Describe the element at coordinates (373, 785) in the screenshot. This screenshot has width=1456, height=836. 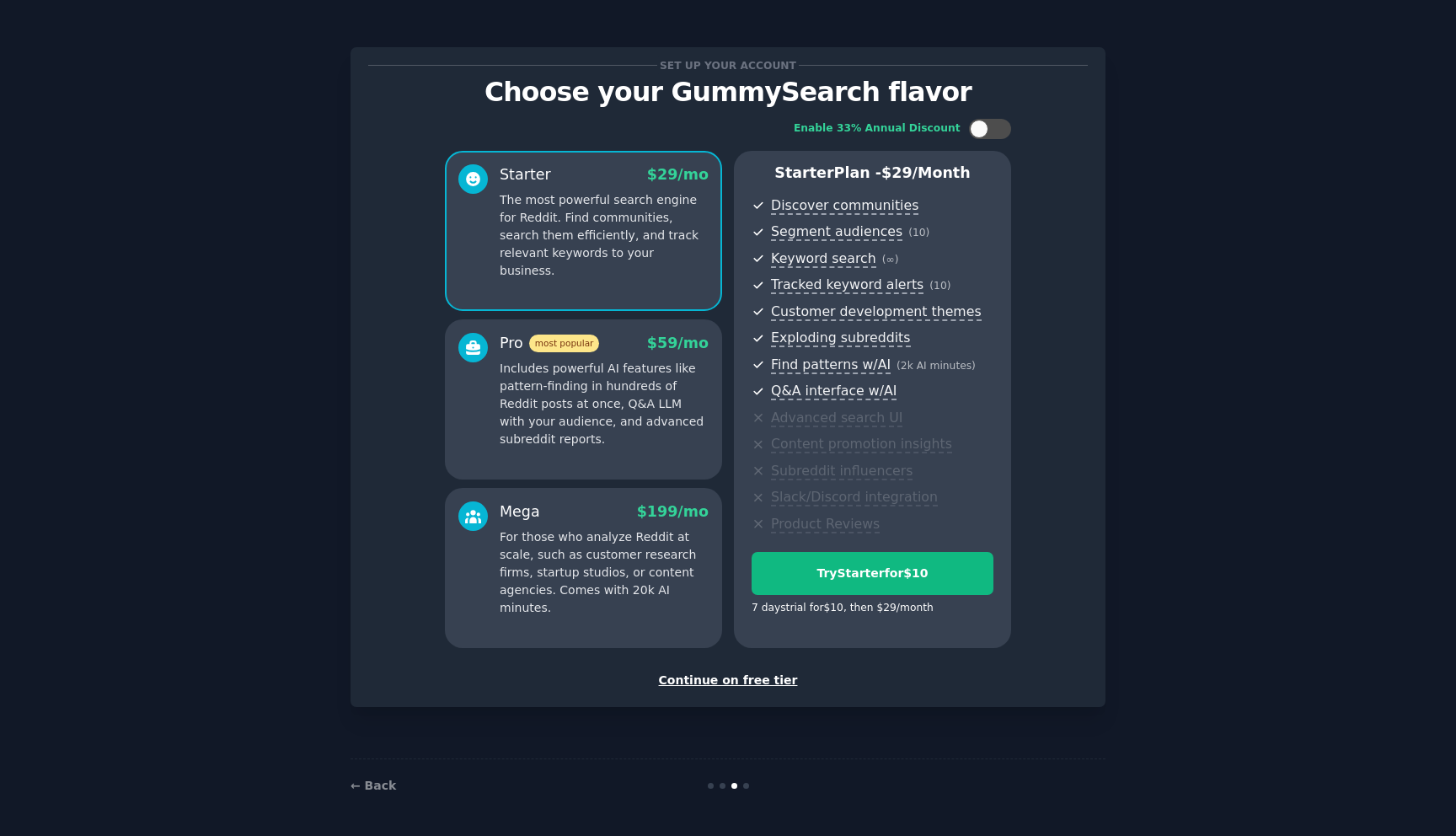
I see `a: ← Back` at that location.